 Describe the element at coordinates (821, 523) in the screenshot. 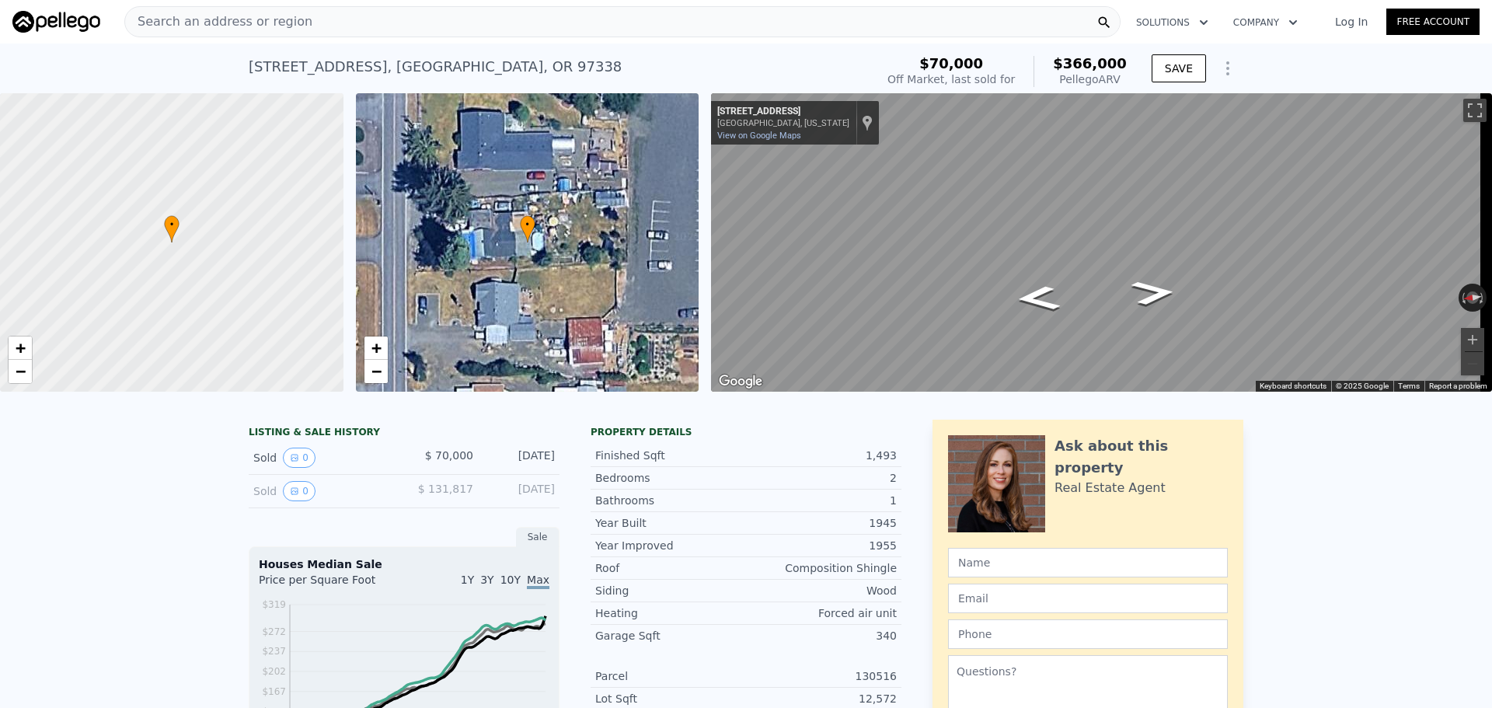

I see `div: 1945` at that location.